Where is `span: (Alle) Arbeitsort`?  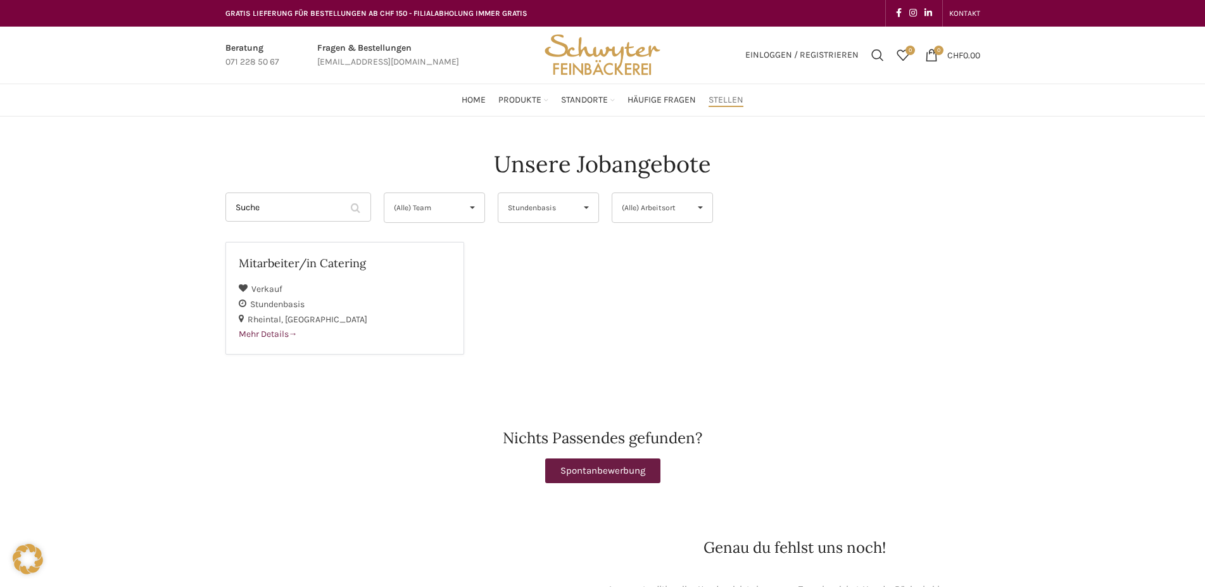 span: (Alle) Arbeitsort is located at coordinates (651, 208).